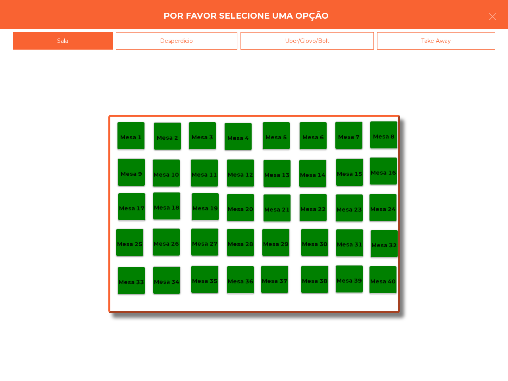 This screenshot has width=508, height=381. What do you see at coordinates (383, 281) in the screenshot?
I see `p: Mesa 40` at bounding box center [383, 281].